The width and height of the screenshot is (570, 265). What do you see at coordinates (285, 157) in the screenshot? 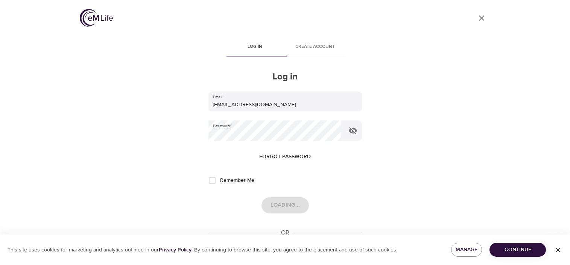
I see `button: Forgot password` at bounding box center [285, 157].